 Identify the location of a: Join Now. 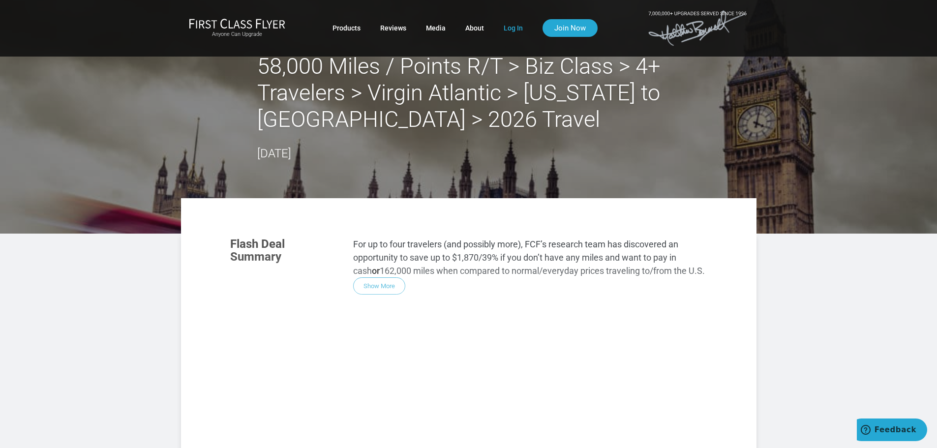
(570, 28).